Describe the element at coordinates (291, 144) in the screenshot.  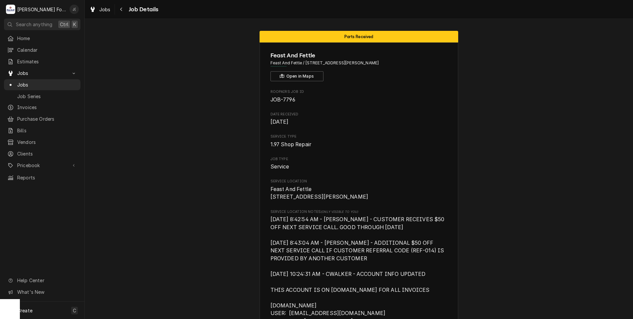
I see `span: 1.97 Shop Repair` at that location.